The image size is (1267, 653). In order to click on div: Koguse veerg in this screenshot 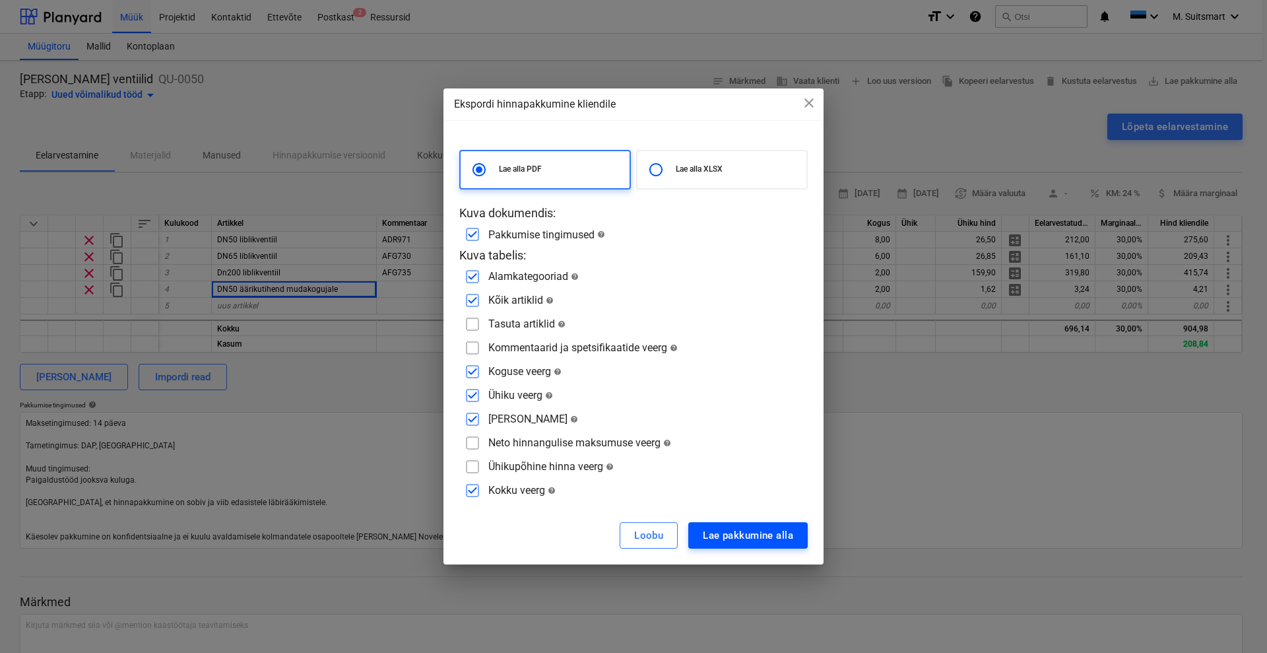, I will do `click(525, 371)`.